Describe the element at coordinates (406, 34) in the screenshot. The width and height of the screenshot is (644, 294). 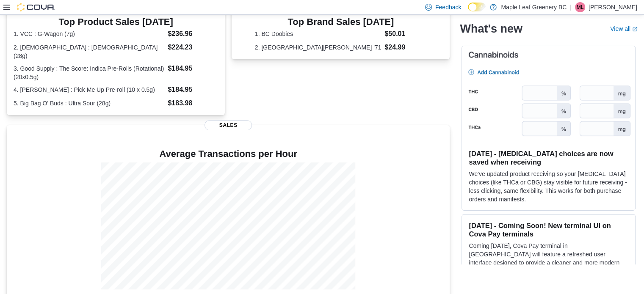
I see `dd: $50.01` at that location.